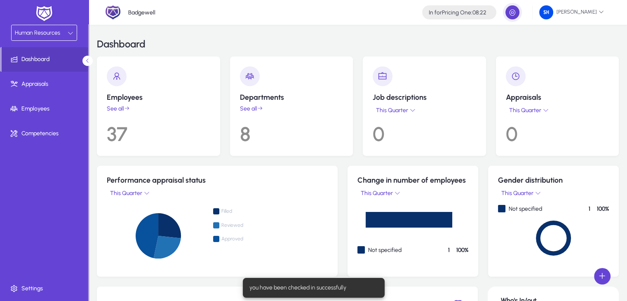 This screenshot has height=301, width=627. I want to click on p: Badgewell, so click(142, 12).